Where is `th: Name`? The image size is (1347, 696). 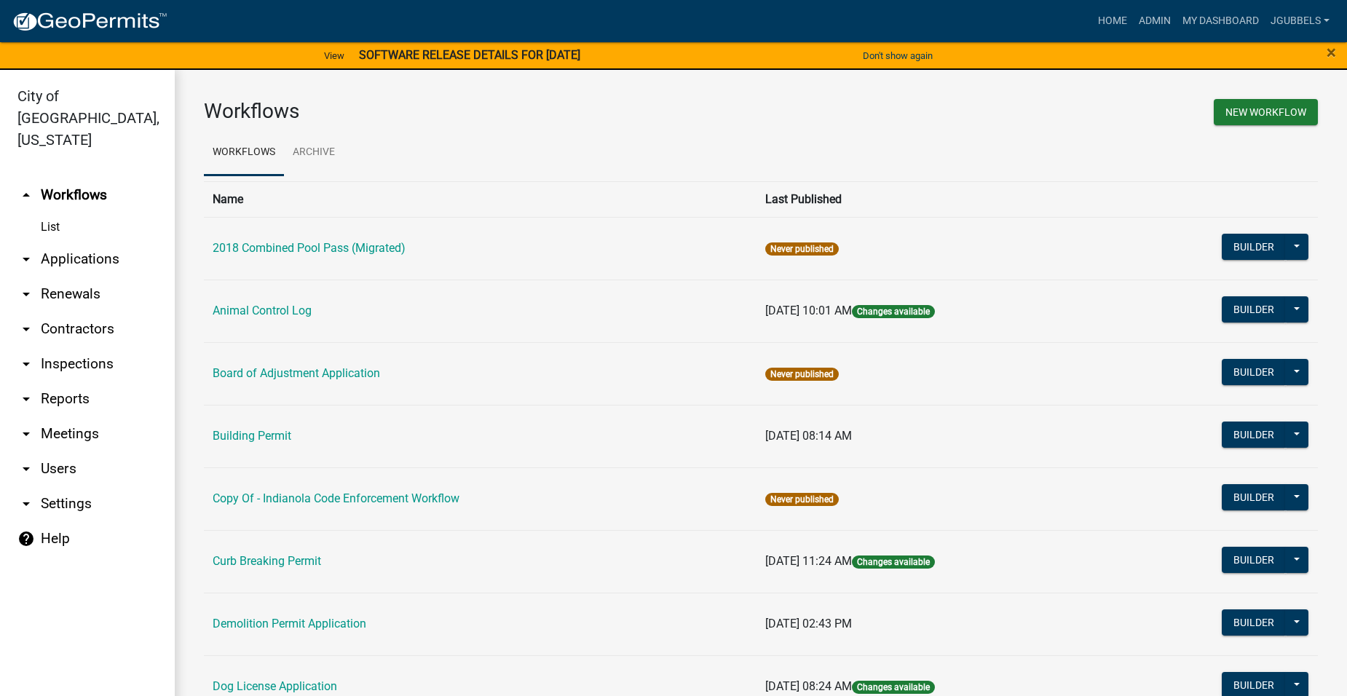
th: Name is located at coordinates (480, 199).